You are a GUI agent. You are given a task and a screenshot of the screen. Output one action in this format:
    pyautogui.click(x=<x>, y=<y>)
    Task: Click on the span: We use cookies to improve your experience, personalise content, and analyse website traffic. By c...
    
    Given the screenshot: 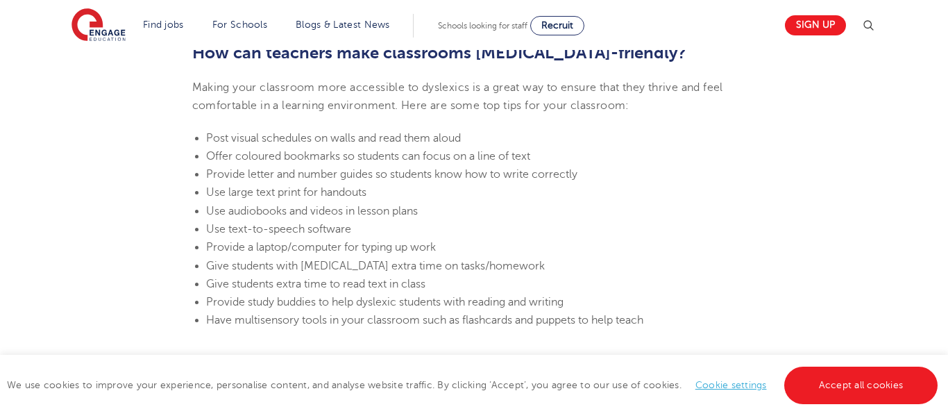 What is the action you would take?
    pyautogui.click(x=474, y=385)
    